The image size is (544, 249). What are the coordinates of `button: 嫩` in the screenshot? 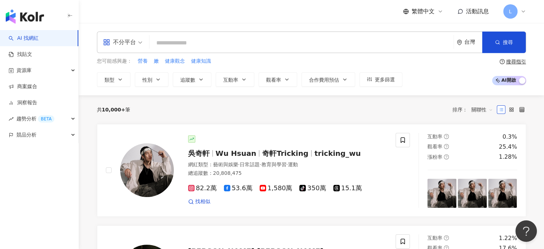 It's located at (156, 61).